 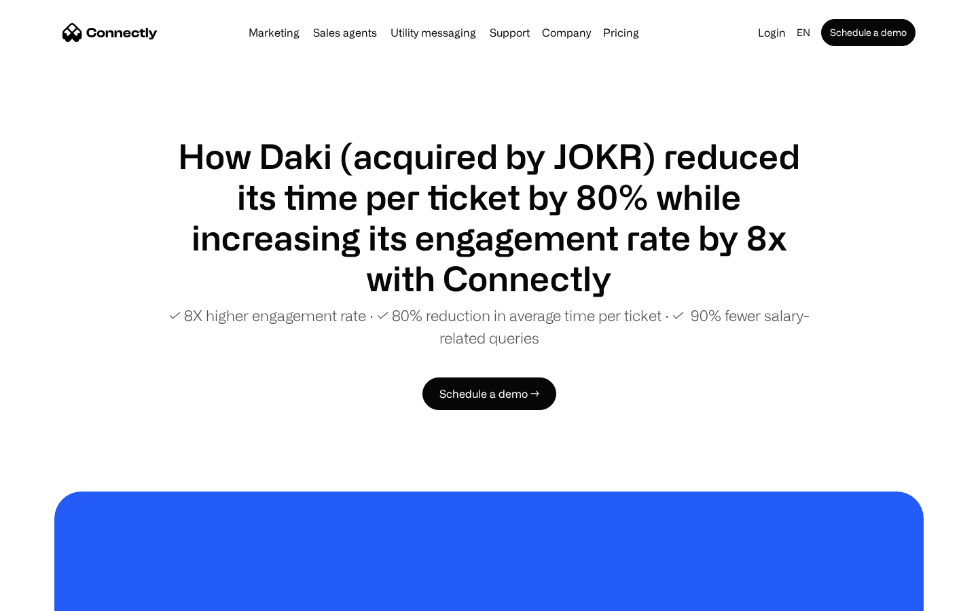 I want to click on a: Pricing, so click(x=621, y=33).